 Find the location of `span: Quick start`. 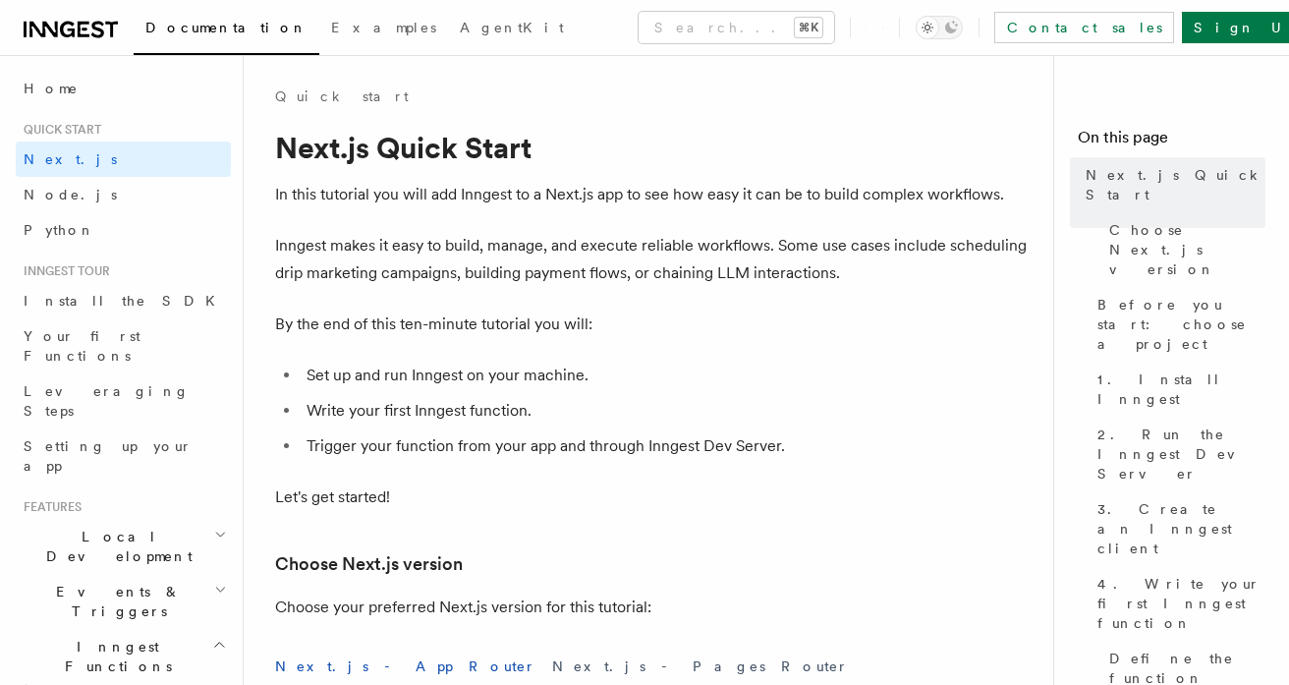

span: Quick start is located at coordinates (58, 130).